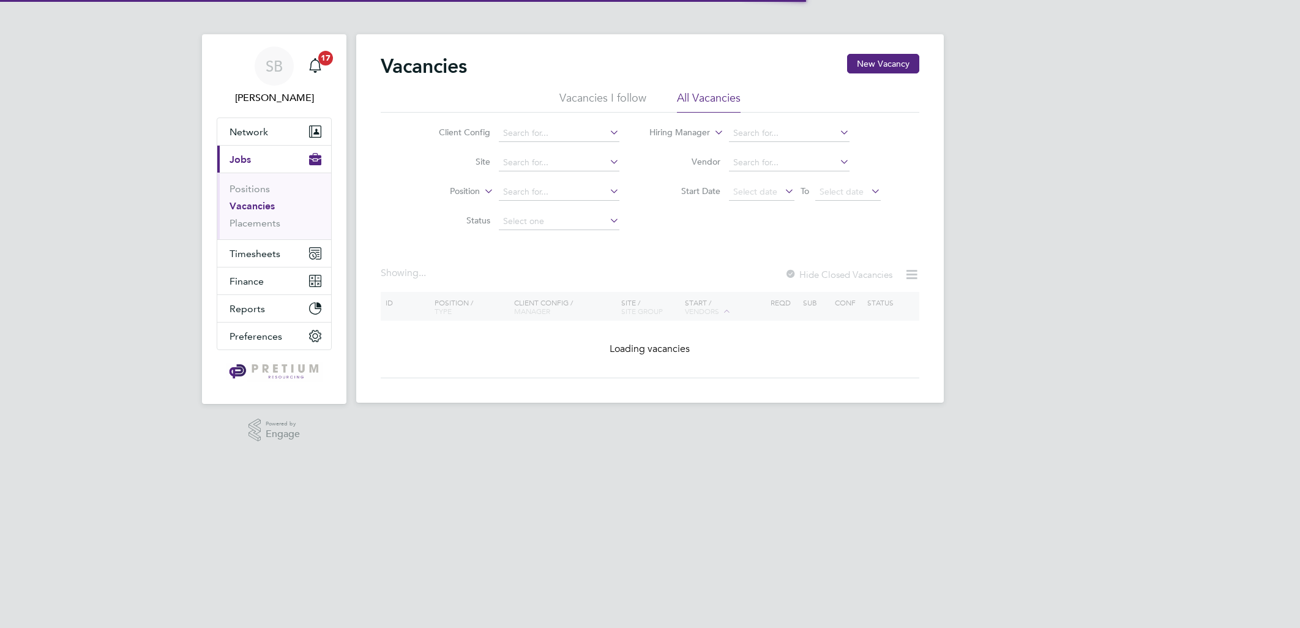 The image size is (1300, 628). I want to click on img: pretium-logo-retina.png, so click(274, 372).